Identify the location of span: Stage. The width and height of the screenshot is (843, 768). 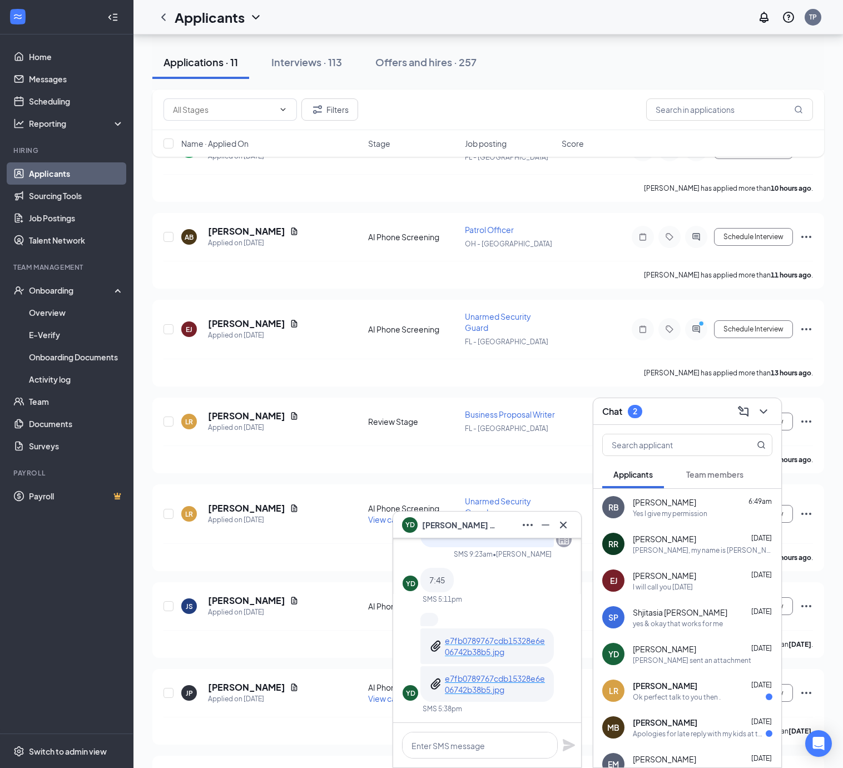
(379, 143).